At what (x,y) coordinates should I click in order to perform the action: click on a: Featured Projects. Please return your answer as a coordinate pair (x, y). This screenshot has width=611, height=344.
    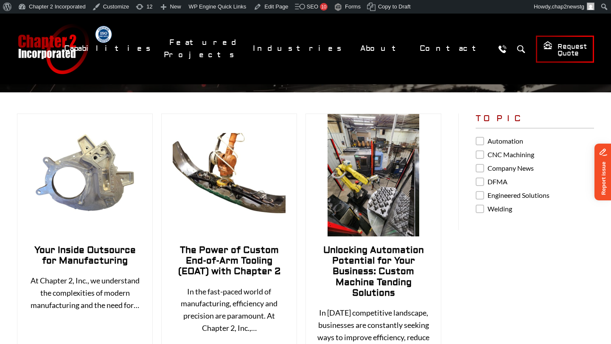
    Looking at the image, I should click on (203, 49).